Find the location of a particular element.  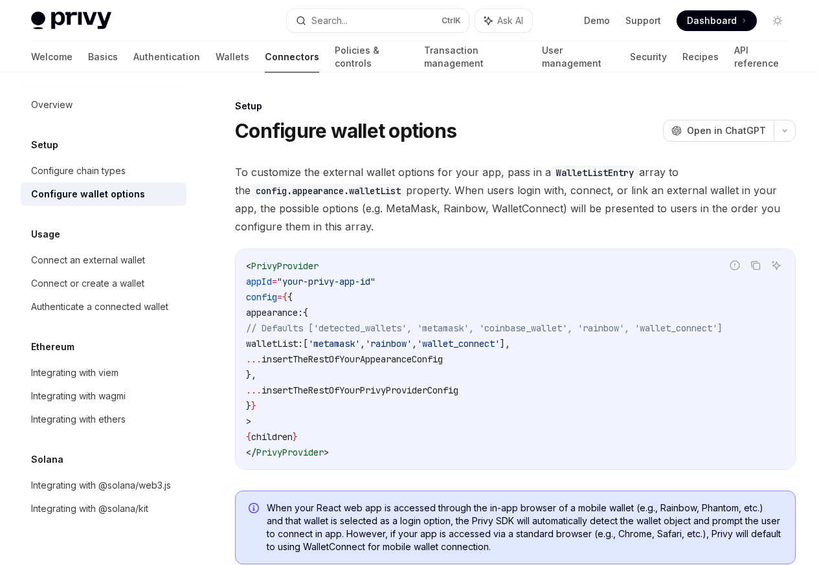

a: Integrating with ethers is located at coordinates (104, 419).